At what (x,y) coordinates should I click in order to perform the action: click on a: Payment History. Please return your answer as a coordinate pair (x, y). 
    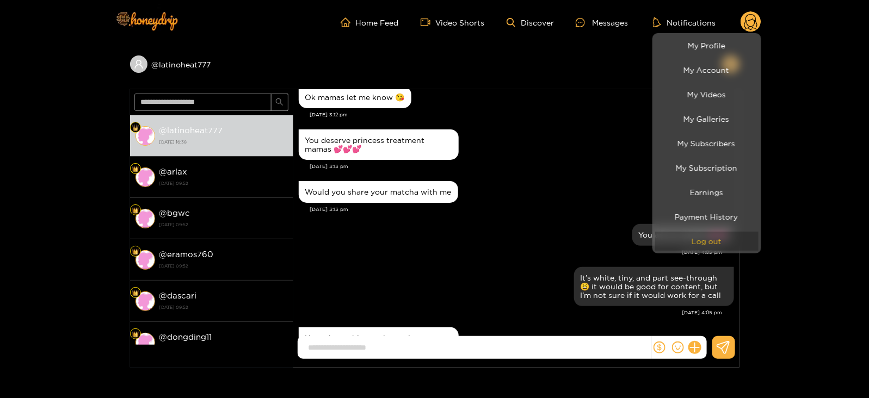
    Looking at the image, I should click on (707, 217).